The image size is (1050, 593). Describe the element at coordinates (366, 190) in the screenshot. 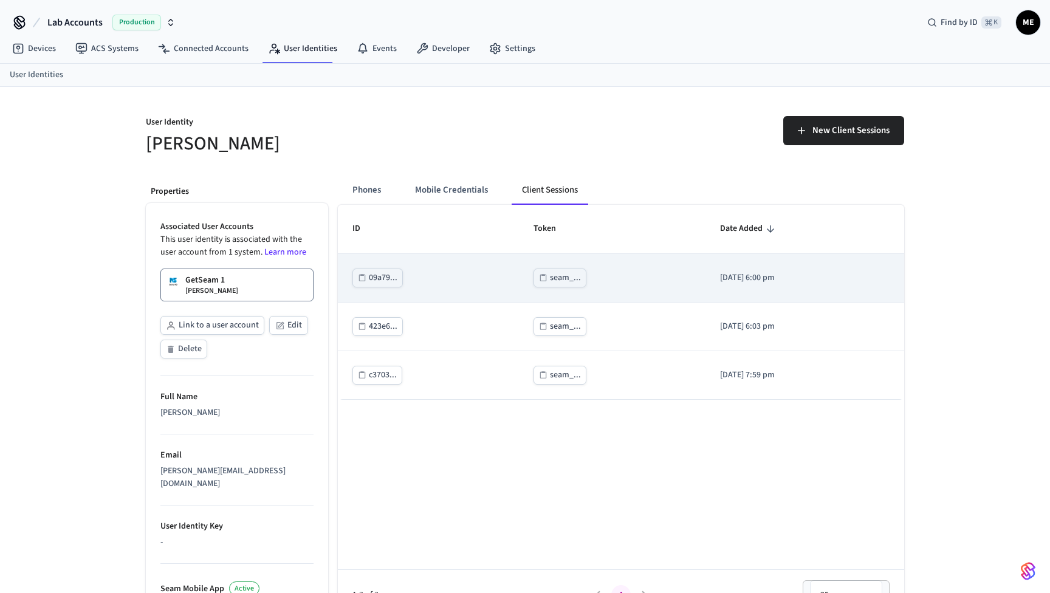

I see `button: Phones` at that location.